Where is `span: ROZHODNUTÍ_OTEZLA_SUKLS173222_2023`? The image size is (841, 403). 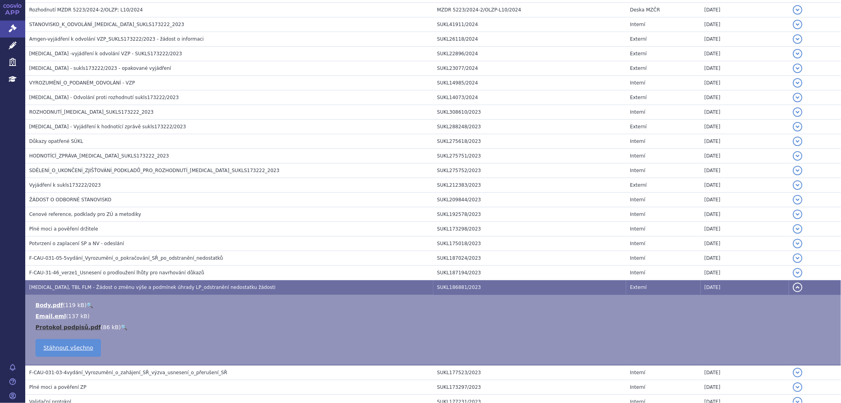
span: ROZHODNUTÍ_OTEZLA_SUKLS173222_2023 is located at coordinates (91, 112).